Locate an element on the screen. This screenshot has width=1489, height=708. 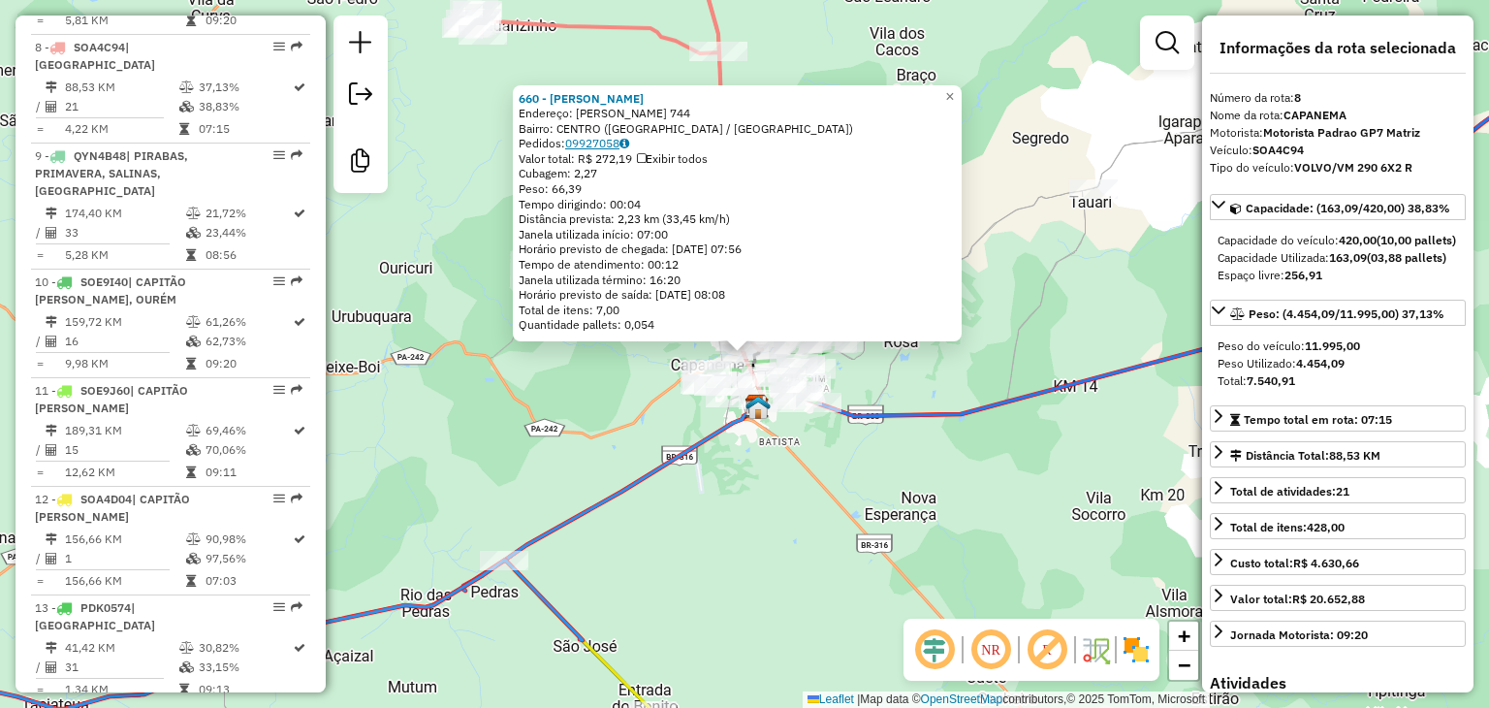
span: SOA4D04 is located at coordinates (106, 498).